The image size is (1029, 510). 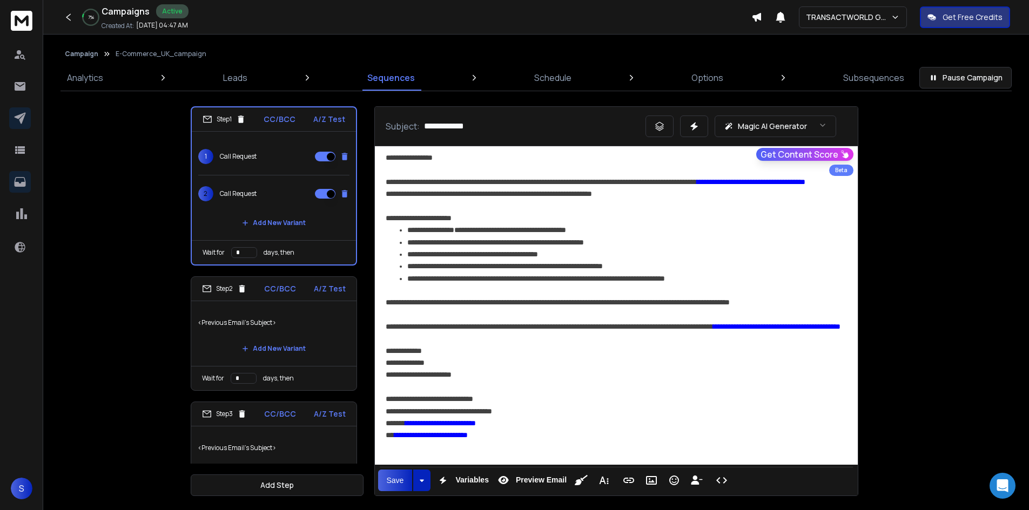 What do you see at coordinates (277, 485) in the screenshot?
I see `button: Add Step` at bounding box center [277, 485].